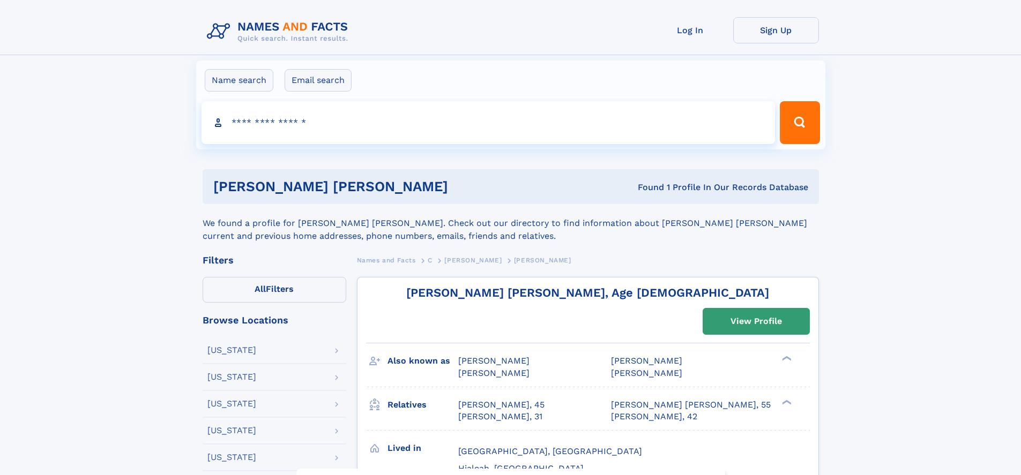 The image size is (1021, 475). What do you see at coordinates (430, 260) in the screenshot?
I see `span: C` at bounding box center [430, 260].